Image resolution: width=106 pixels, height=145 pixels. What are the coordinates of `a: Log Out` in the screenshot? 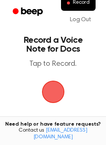 It's located at (80, 20).